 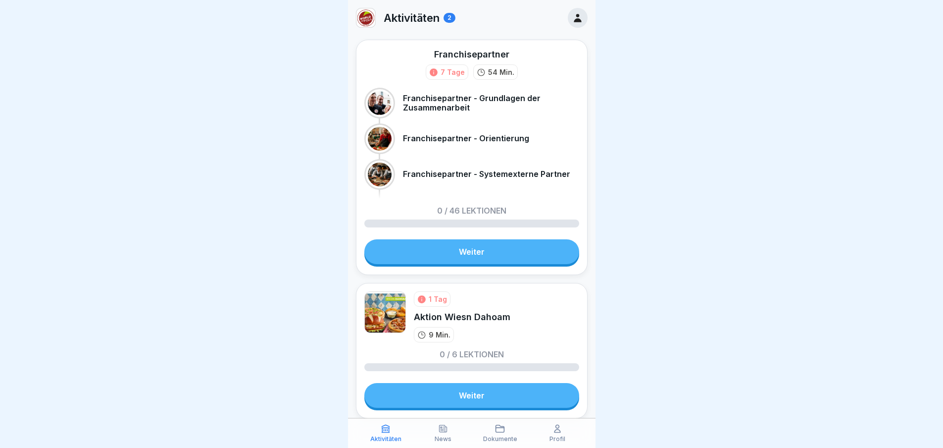 I want to click on p: Franchisepartner - Grundlagen der Zusammenarbeit, so click(x=491, y=103).